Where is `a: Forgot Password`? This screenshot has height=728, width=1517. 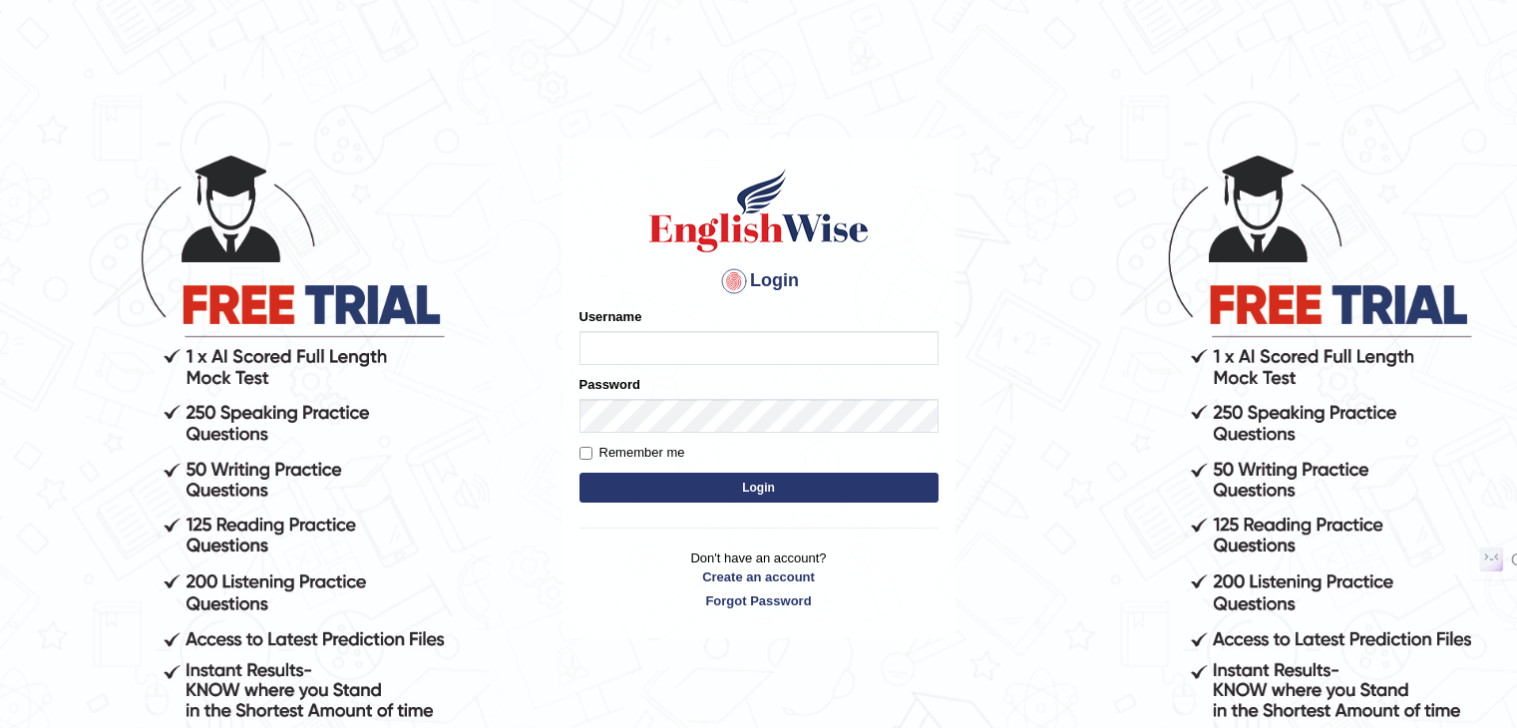 a: Forgot Password is located at coordinates (759, 601).